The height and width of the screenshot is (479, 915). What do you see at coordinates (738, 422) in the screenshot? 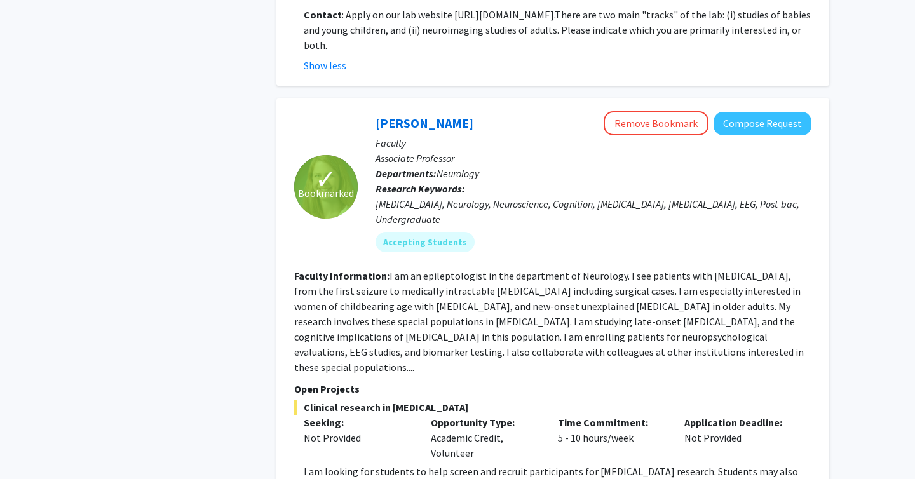
I see `p: Application Deadline:` at bounding box center [738, 422].